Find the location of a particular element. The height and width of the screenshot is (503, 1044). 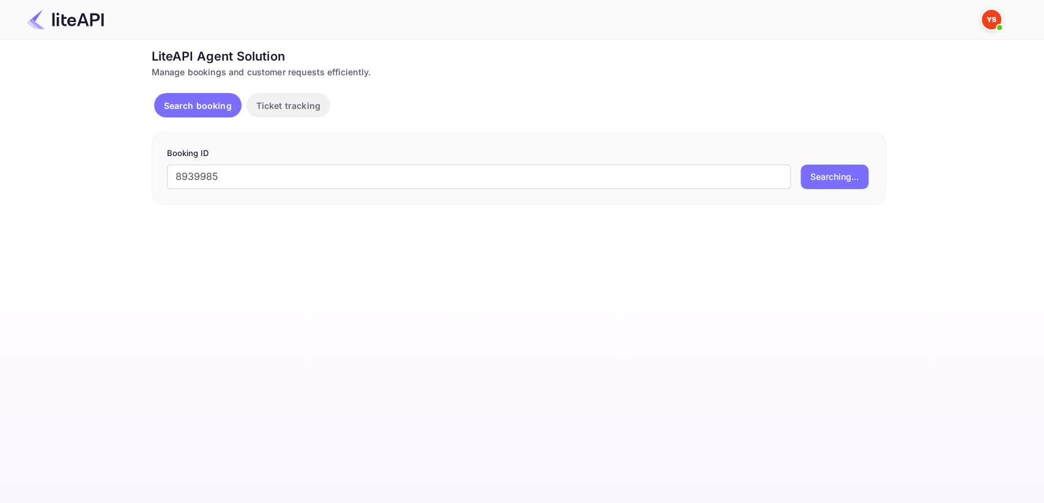

p: Ticket tracking is located at coordinates (288, 105).